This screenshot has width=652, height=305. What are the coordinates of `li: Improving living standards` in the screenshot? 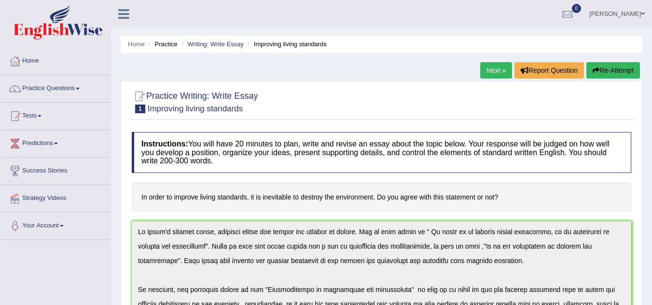 It's located at (286, 44).